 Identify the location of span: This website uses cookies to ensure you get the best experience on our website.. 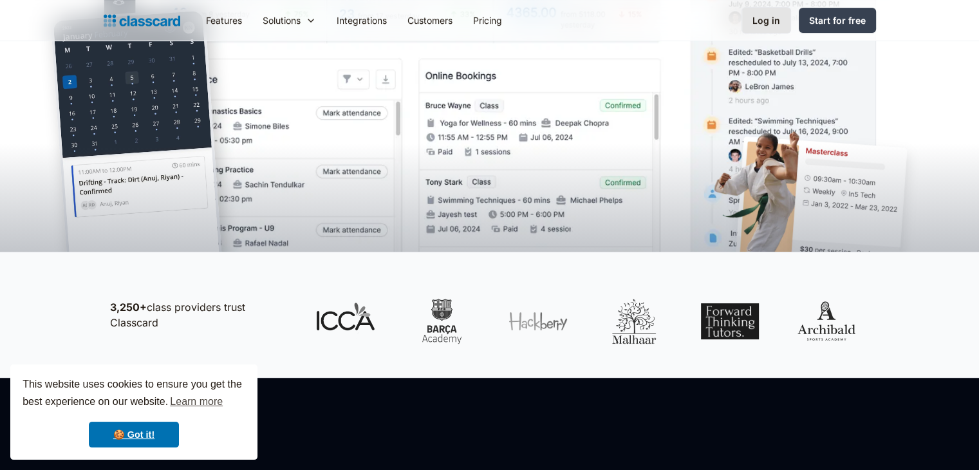
(134, 394).